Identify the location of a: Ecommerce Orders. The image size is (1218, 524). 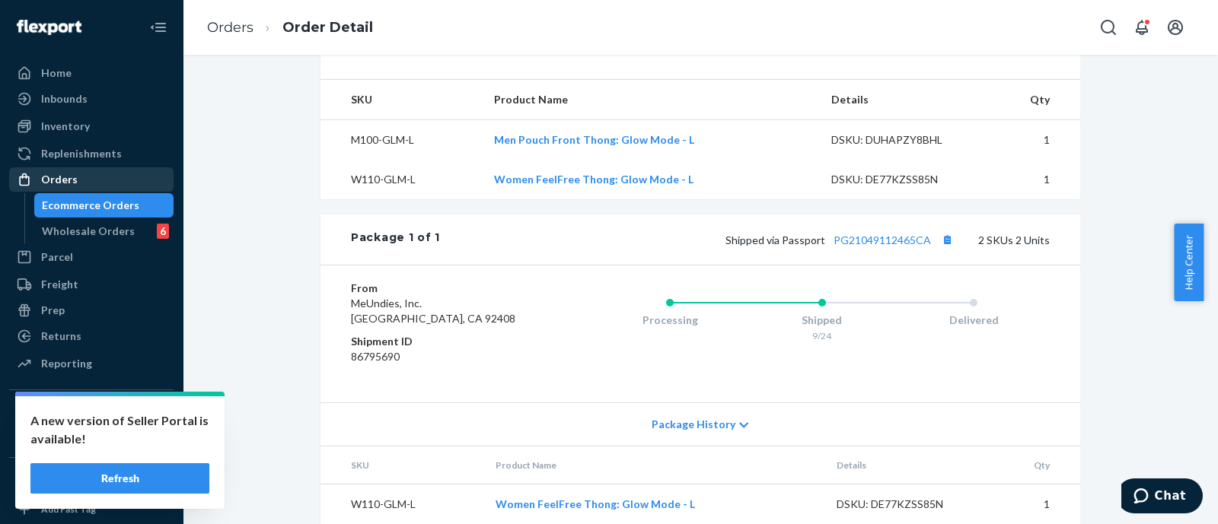
(104, 205).